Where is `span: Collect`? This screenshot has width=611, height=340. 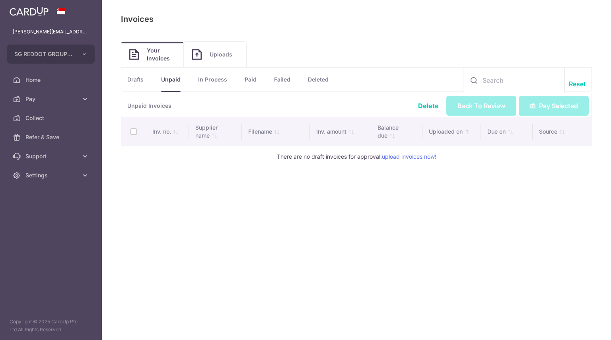
span: Collect is located at coordinates (52, 118).